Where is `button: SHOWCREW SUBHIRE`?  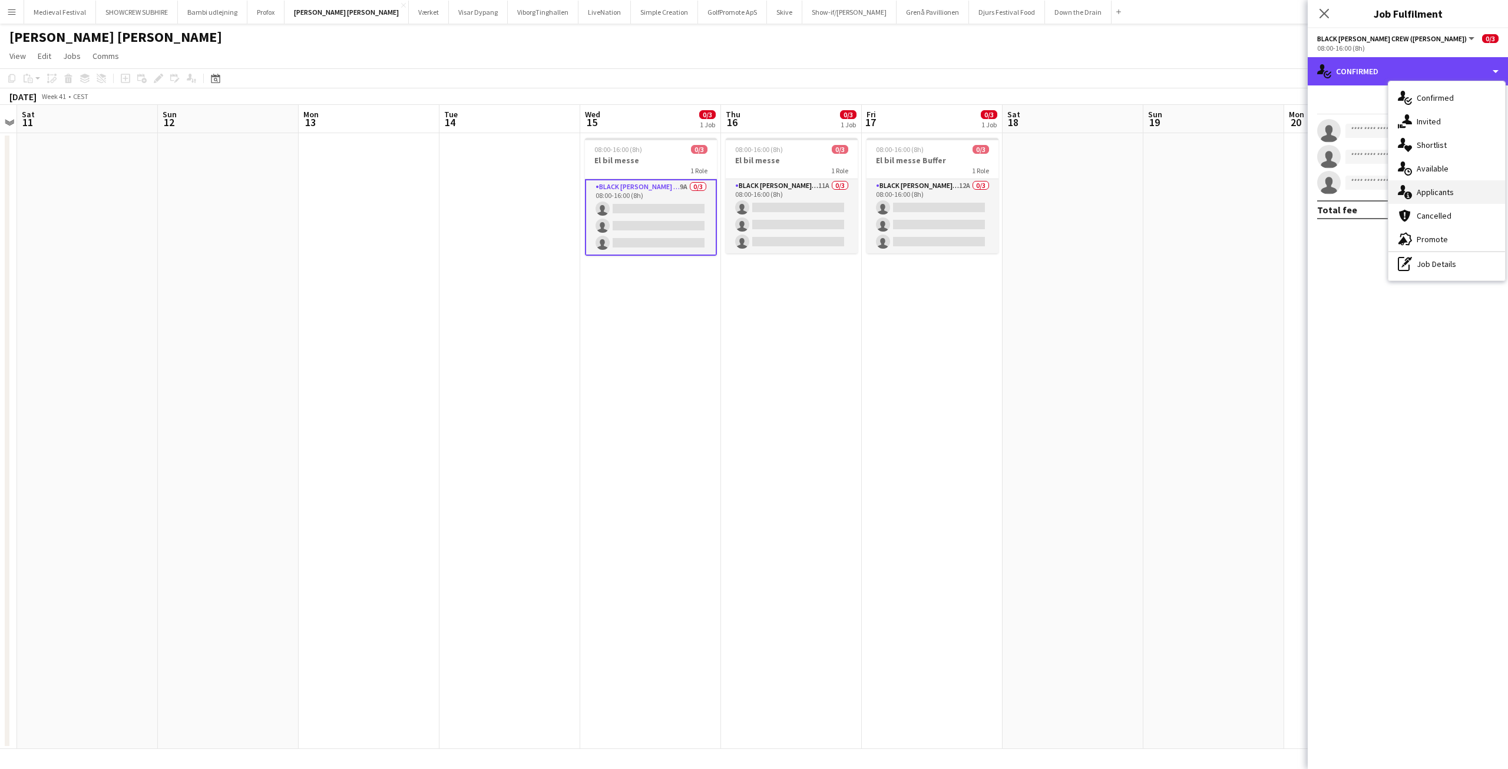
button: SHOWCREW SUBHIRE is located at coordinates (137, 12).